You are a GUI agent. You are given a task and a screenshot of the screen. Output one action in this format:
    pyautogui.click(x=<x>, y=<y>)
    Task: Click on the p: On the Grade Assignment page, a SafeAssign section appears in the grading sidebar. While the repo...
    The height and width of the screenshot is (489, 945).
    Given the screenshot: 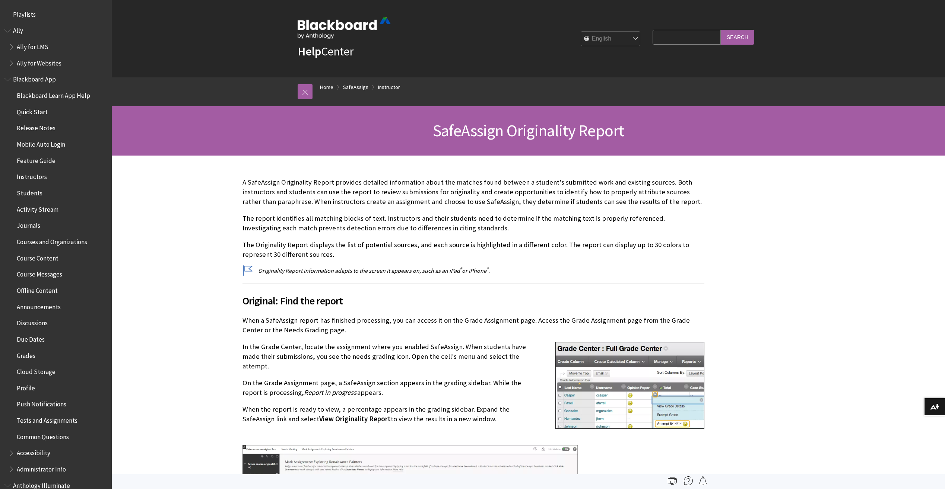 What is the action you would take?
    pyautogui.click(x=473, y=388)
    